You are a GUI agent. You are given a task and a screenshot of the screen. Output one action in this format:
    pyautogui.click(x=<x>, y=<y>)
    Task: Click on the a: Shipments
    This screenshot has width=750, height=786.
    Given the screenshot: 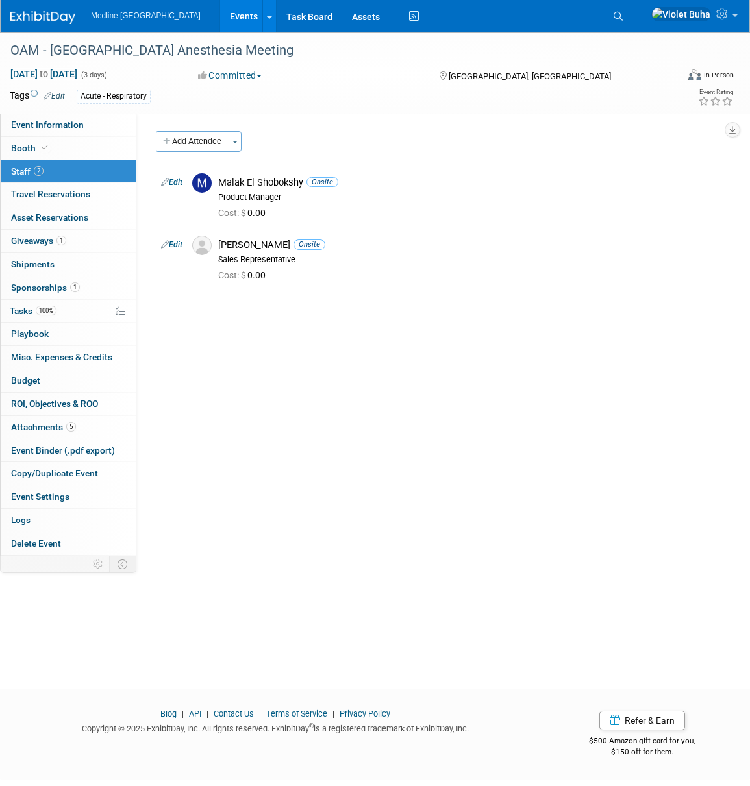 What is the action you would take?
    pyautogui.click(x=68, y=264)
    